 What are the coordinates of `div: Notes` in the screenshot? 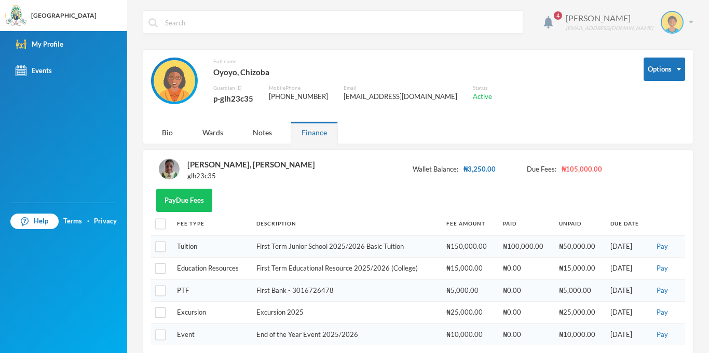 It's located at (262, 132).